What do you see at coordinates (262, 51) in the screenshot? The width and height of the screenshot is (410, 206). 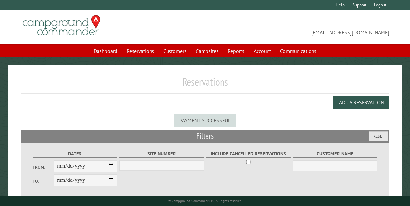 I see `a: Account` at bounding box center [262, 51].